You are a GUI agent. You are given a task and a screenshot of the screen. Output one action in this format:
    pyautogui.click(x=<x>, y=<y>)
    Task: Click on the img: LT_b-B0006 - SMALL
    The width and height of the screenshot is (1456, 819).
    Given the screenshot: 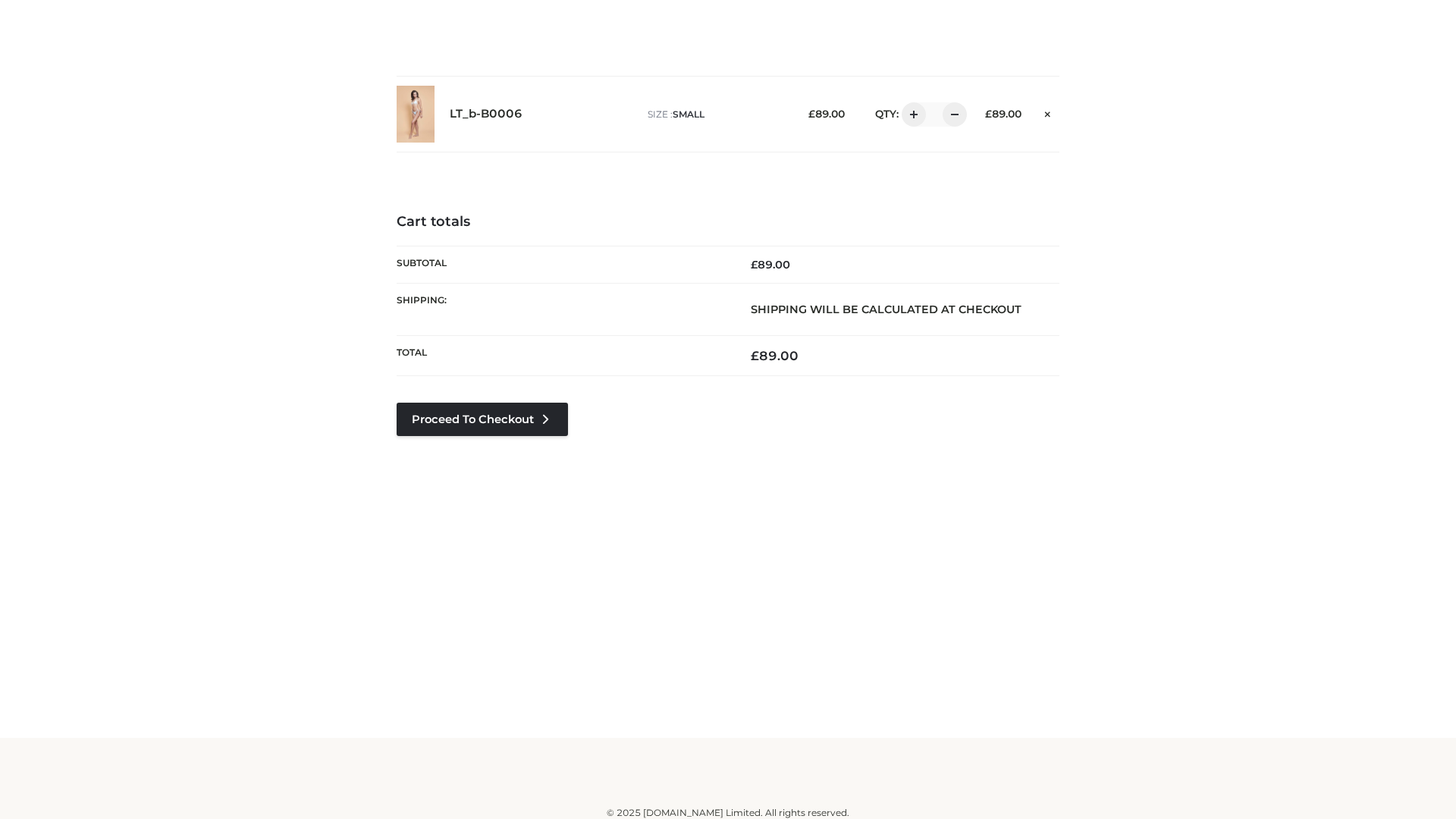 What is the action you would take?
    pyautogui.click(x=415, y=114)
    